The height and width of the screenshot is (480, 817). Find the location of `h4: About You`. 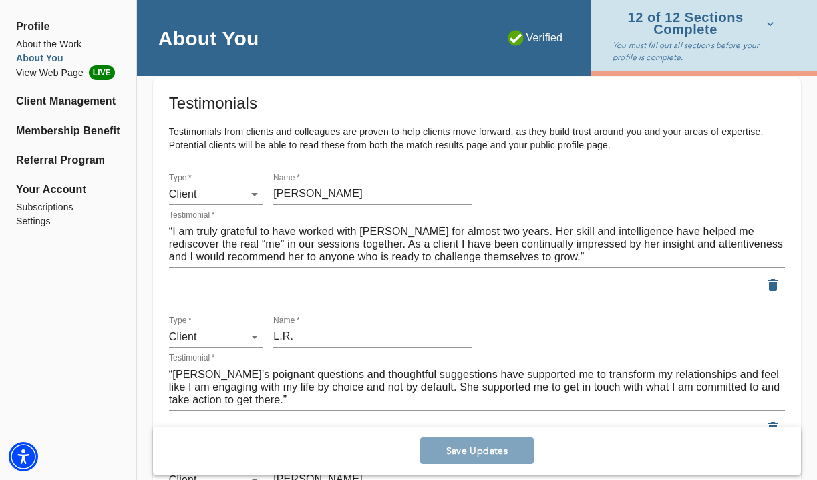

h4: About You is located at coordinates (209, 38).